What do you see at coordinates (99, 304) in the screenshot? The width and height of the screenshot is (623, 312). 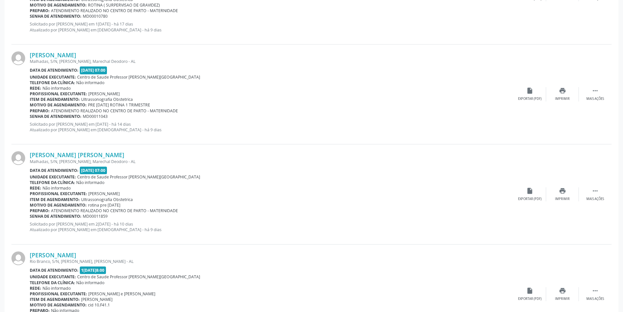 I see `span: cid 10.F41.1` at bounding box center [99, 304].